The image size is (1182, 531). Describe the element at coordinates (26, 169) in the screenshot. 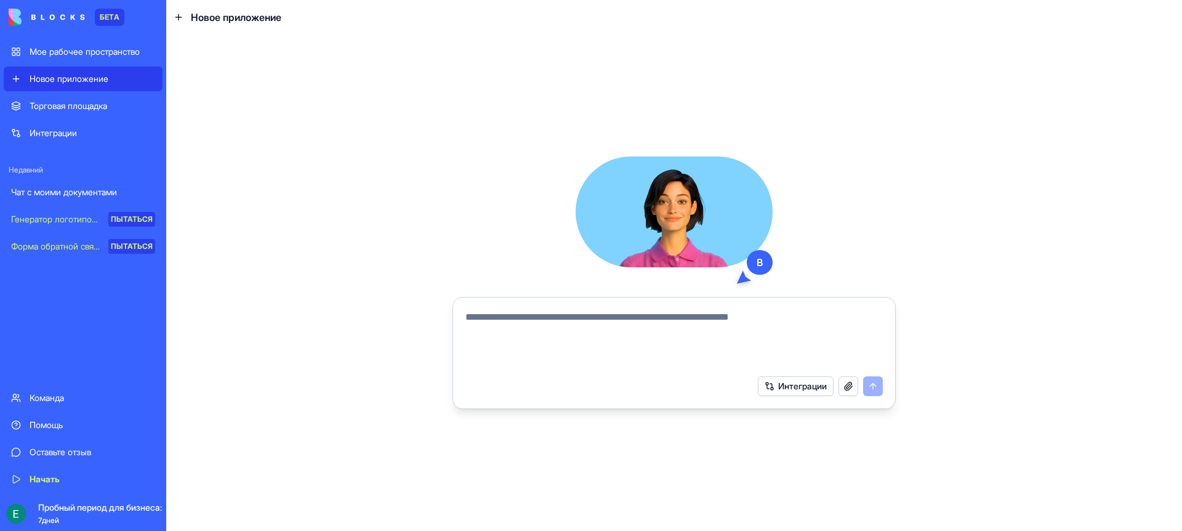

I see `font: Недавний` at that location.